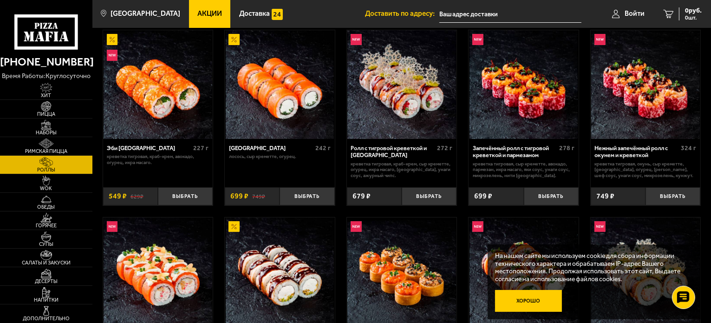  Describe the element at coordinates (402, 13) in the screenshot. I see `span: Доставить по адресу:` at that location.